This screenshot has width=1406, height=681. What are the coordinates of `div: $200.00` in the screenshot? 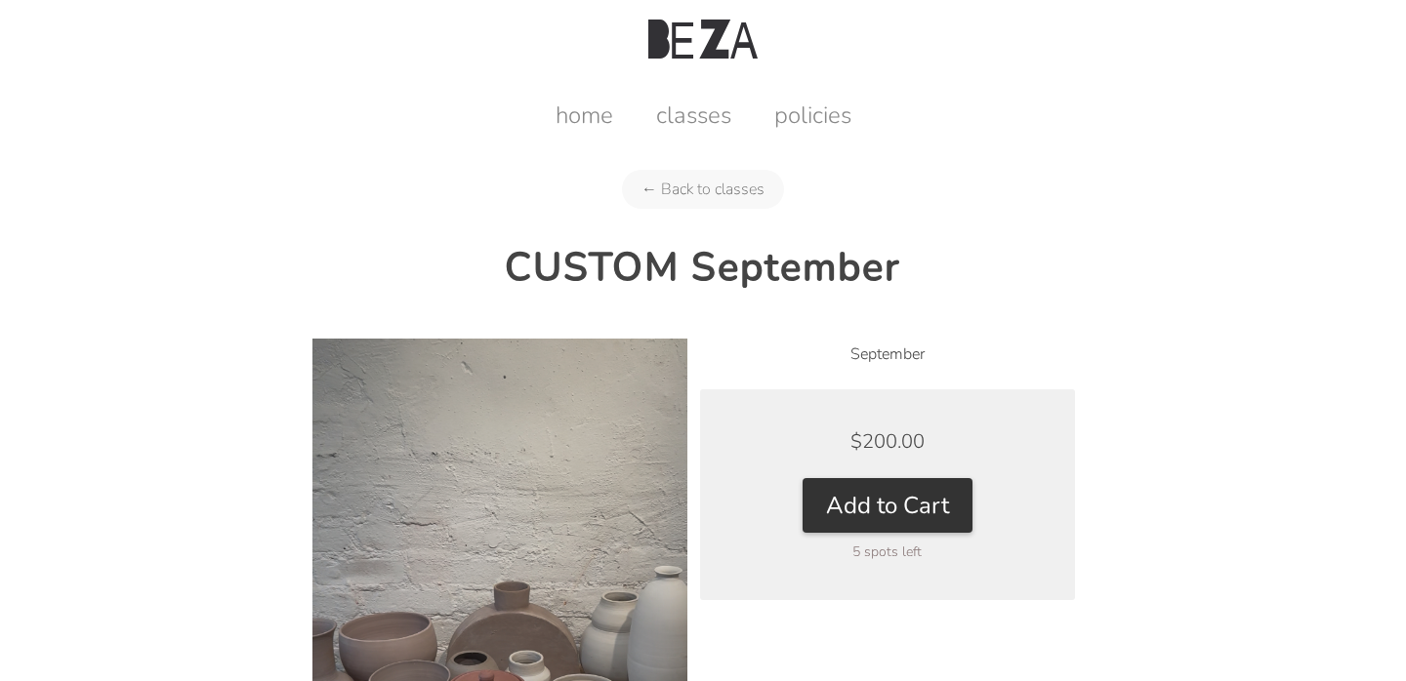 It's located at (887, 441).